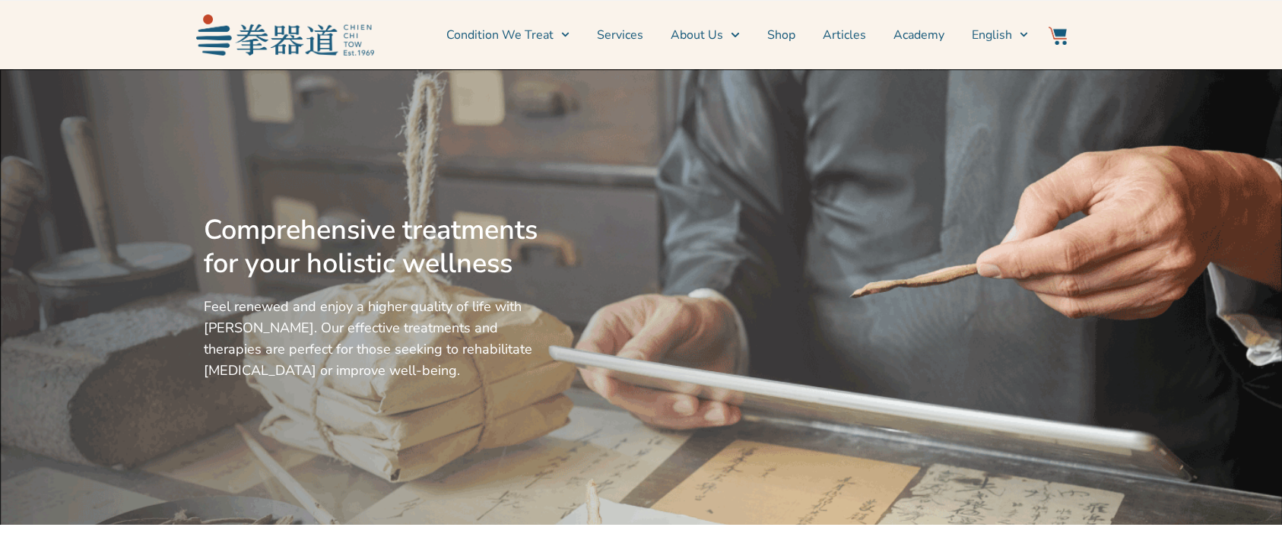  I want to click on a: Services, so click(620, 35).